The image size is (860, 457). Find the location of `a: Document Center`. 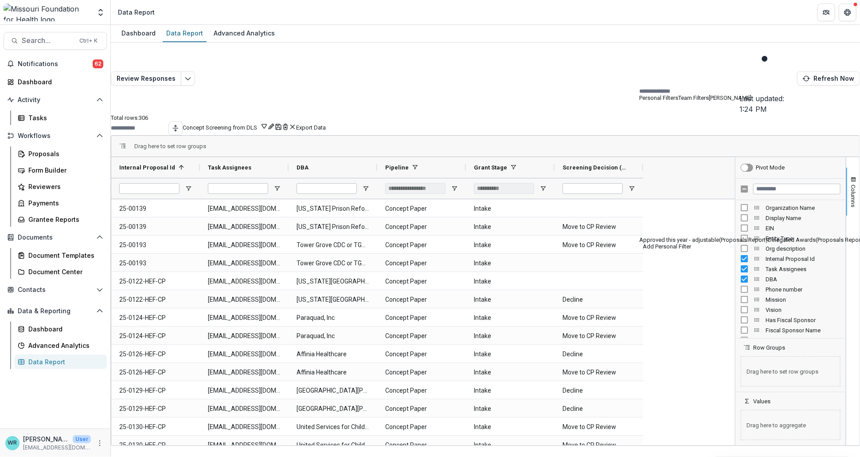

a: Document Center is located at coordinates (60, 271).